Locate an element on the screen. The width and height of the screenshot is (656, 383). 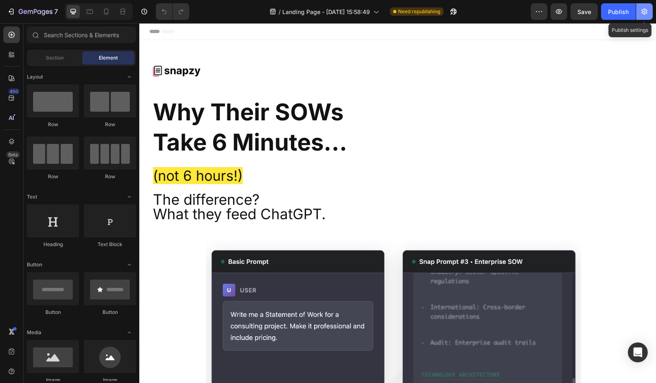
span: Save is located at coordinates (585, 12).